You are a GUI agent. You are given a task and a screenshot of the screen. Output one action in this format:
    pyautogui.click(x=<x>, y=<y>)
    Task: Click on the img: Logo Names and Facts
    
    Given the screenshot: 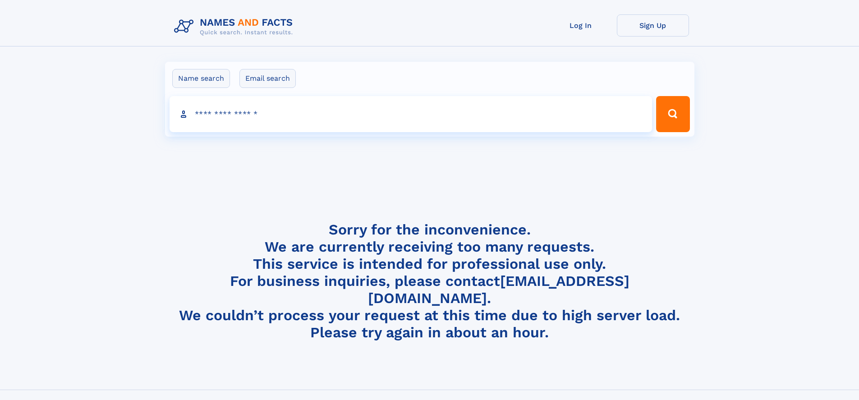 What is the action you would take?
    pyautogui.click(x=235, y=27)
    